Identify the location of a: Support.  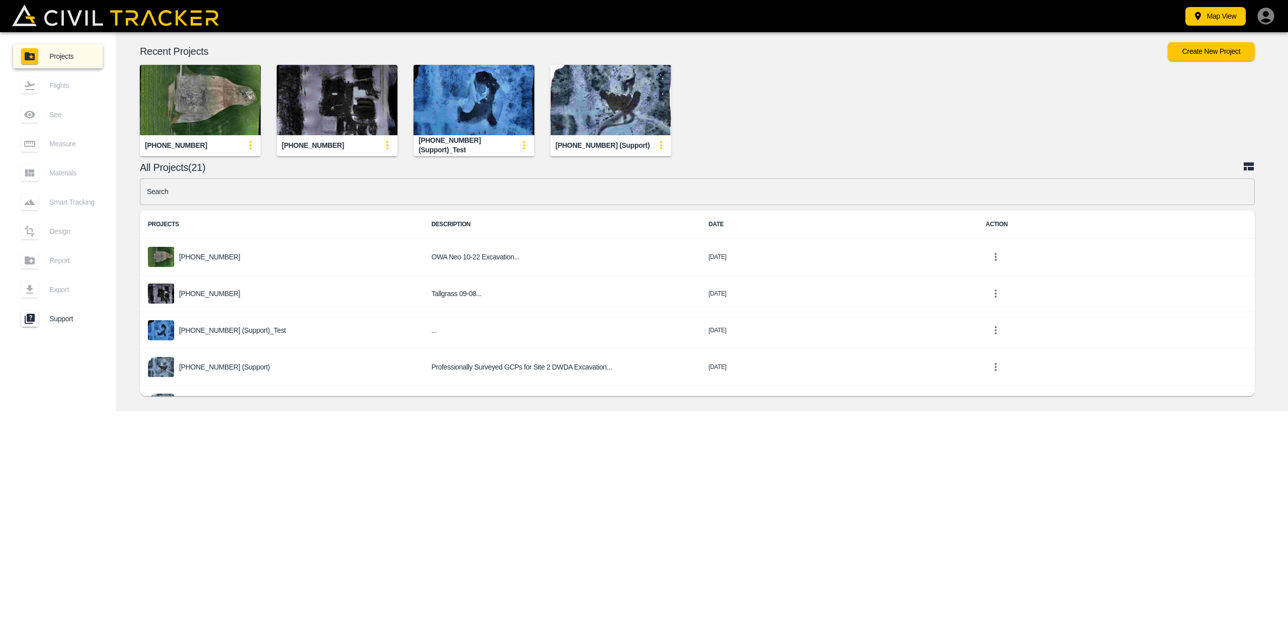
(58, 319).